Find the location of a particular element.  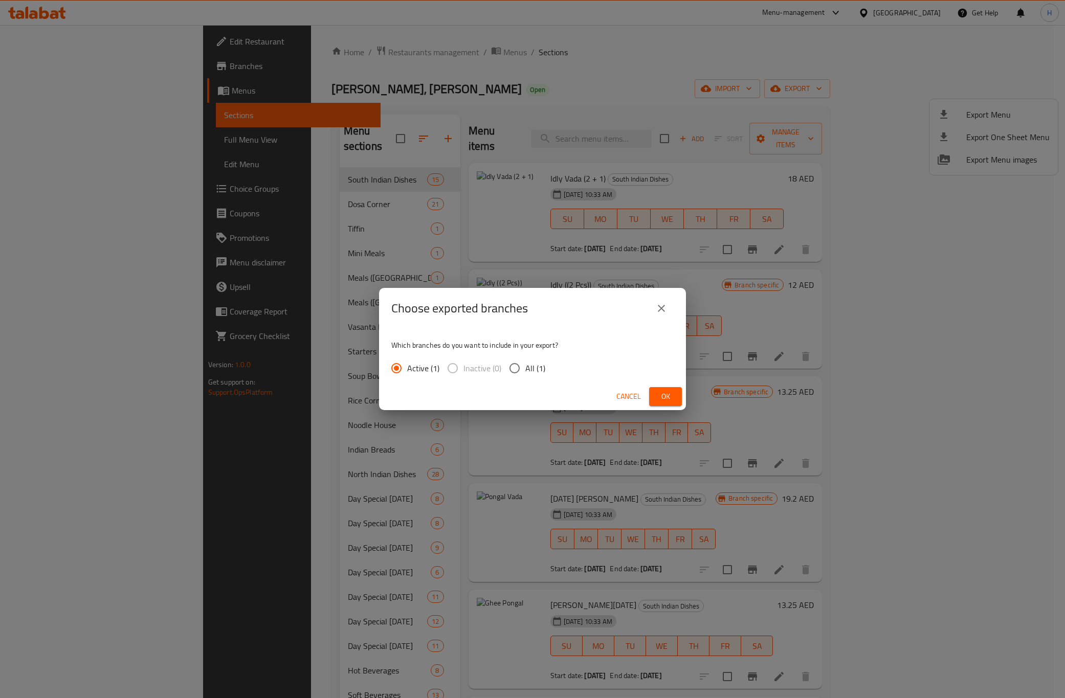

span: Inactive (0) is located at coordinates (482, 368).